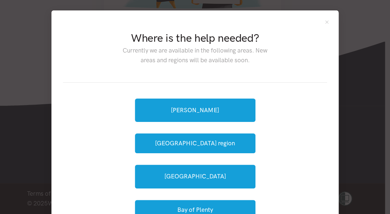 The image size is (390, 214). Describe the element at coordinates (327, 22) in the screenshot. I see `button: Close` at that location.